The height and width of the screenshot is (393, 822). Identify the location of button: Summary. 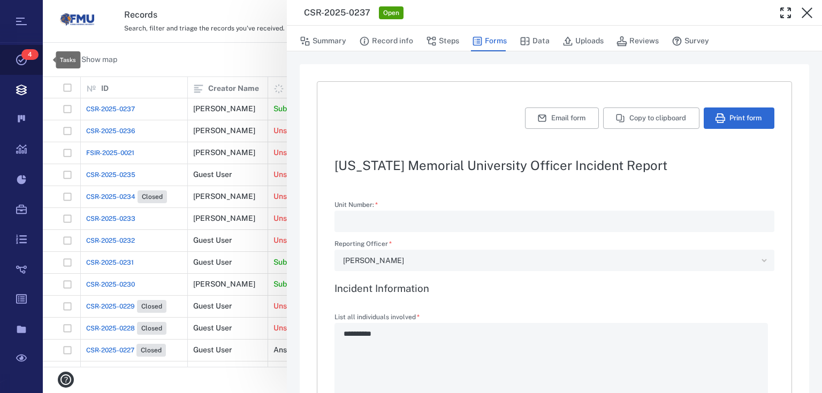
(323, 41).